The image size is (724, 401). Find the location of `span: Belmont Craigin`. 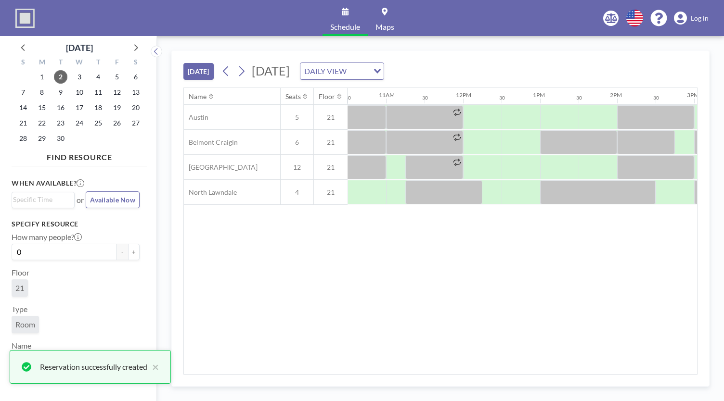

span: Belmont Craigin is located at coordinates (211, 142).